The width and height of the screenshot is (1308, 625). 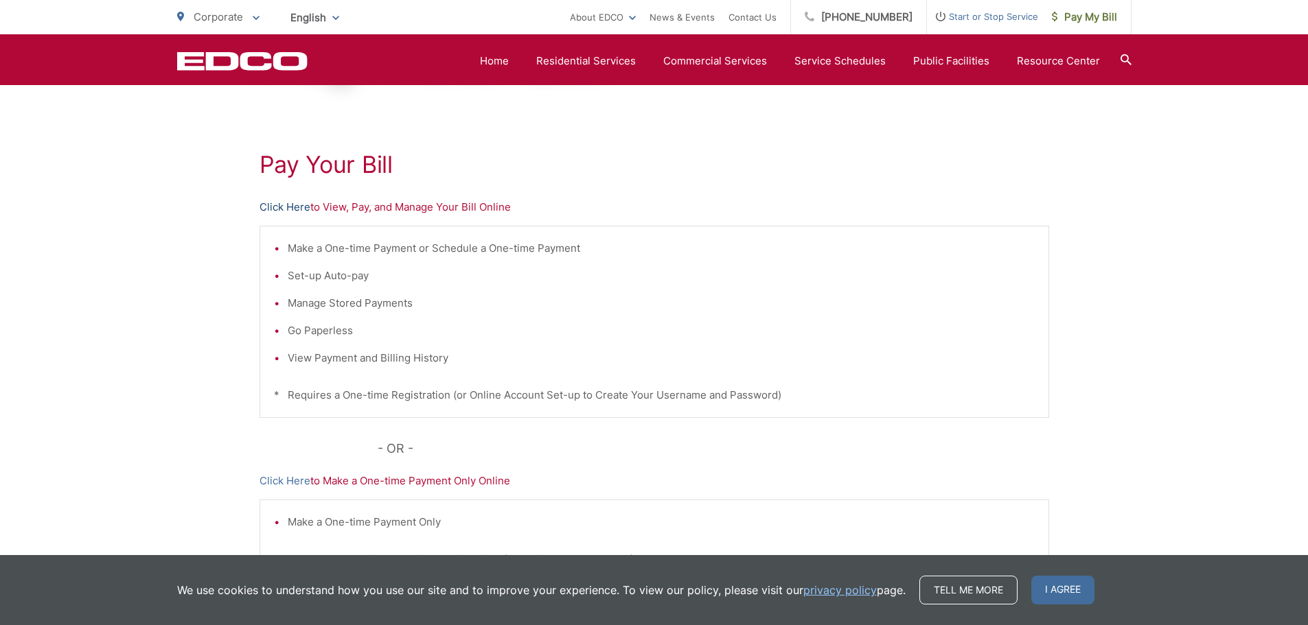 I want to click on li: Go Paperless, so click(x=661, y=331).